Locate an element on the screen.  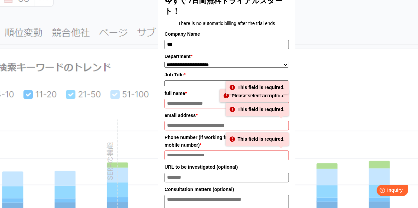
font: Consultation matters (optional) is located at coordinates (199, 190).